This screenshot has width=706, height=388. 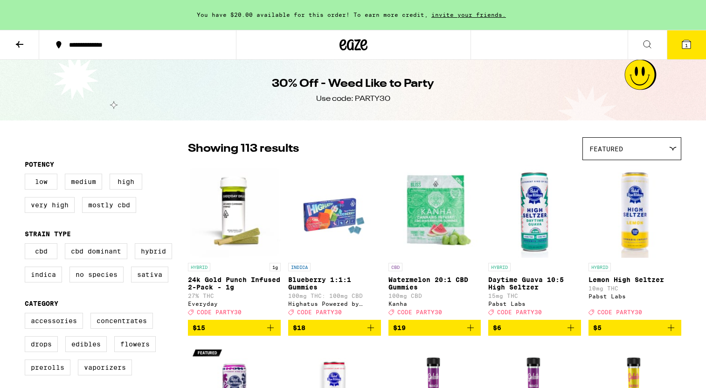 I want to click on p: Showing 113 results, so click(x=244, y=149).